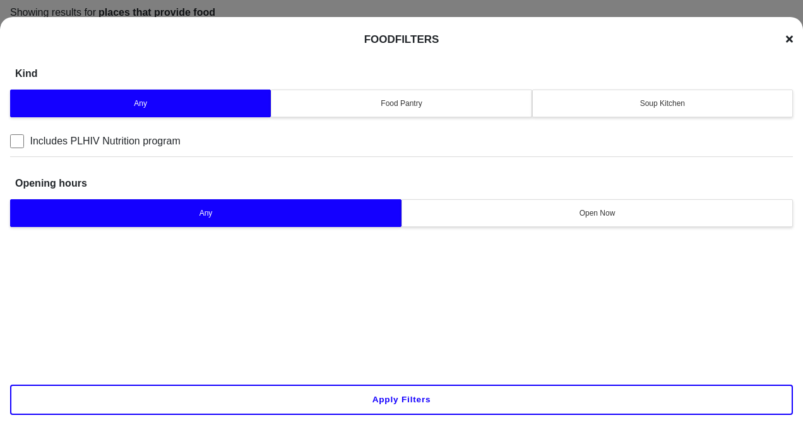  I want to click on h1: Kind, so click(27, 67).